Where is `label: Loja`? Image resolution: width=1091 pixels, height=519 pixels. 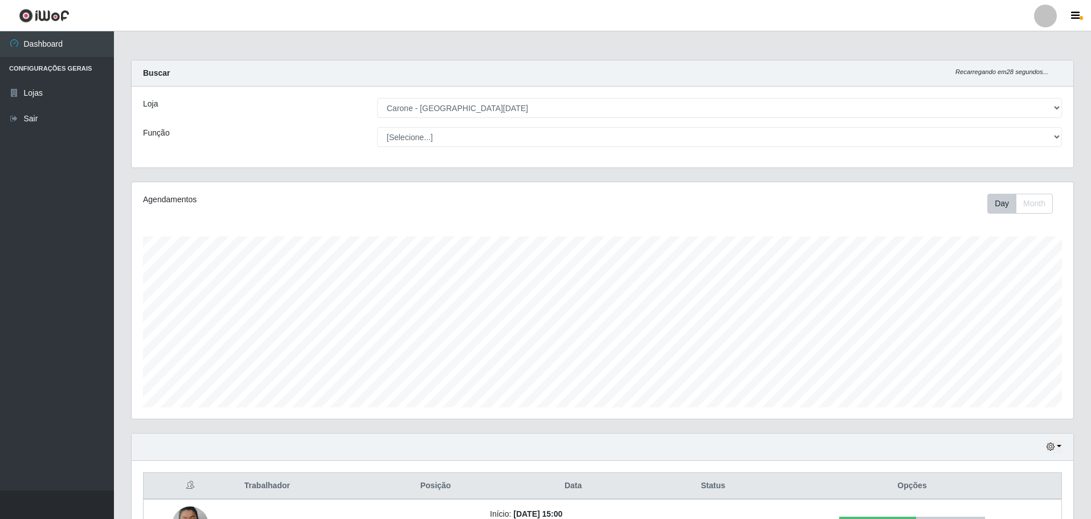
label: Loja is located at coordinates (150, 104).